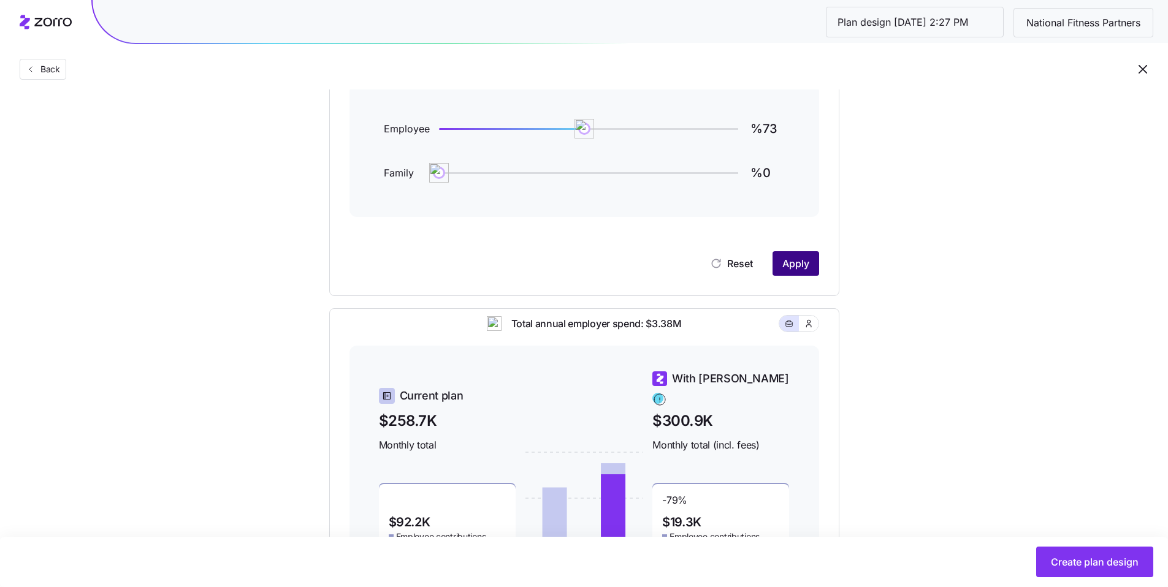 Image resolution: width=1168 pixels, height=587 pixels. I want to click on button: Reset, so click(731, 264).